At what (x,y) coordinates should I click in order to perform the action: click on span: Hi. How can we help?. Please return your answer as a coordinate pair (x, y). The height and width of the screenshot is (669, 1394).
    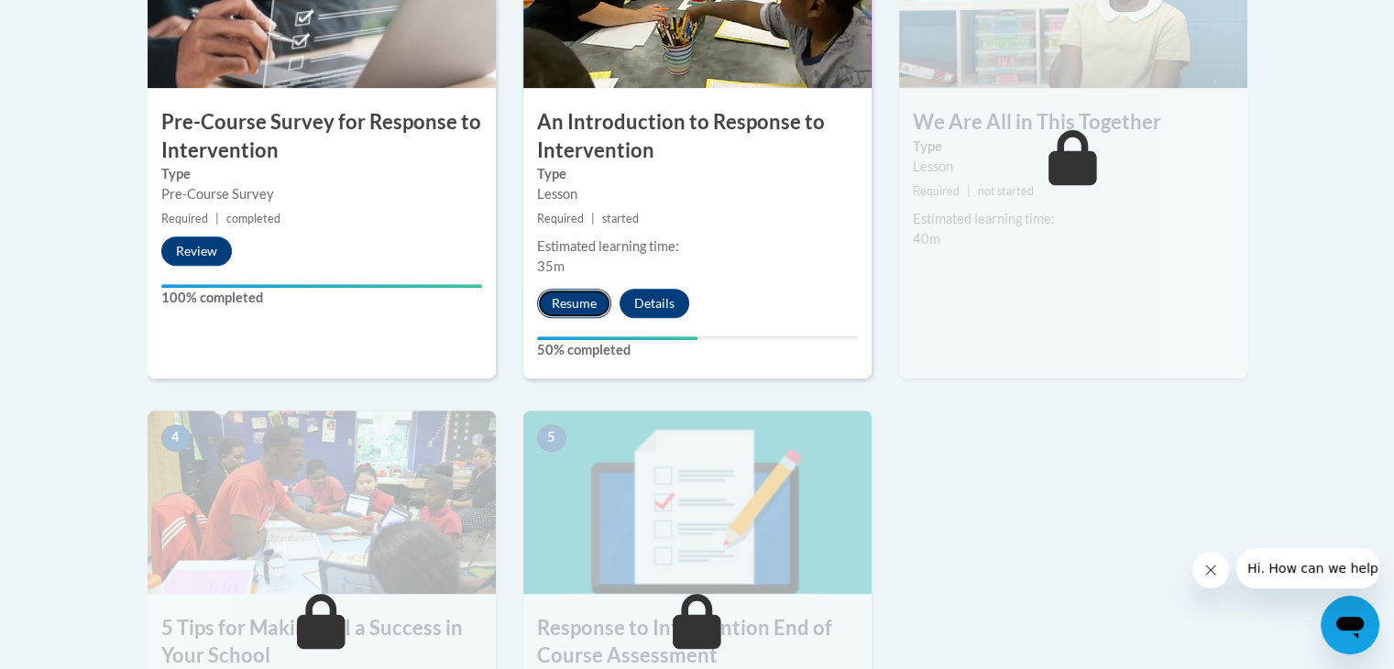
    Looking at the image, I should click on (80, 20).